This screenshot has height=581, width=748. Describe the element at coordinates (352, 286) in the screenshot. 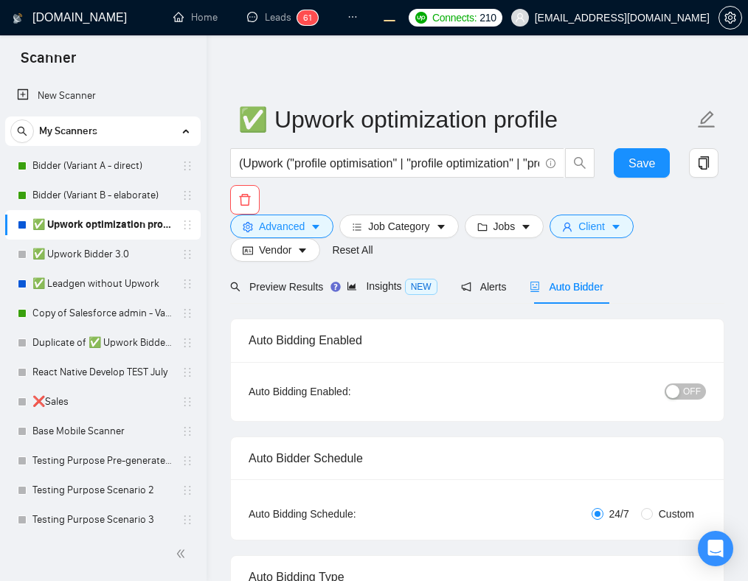

I see `span: area-chart` at that location.